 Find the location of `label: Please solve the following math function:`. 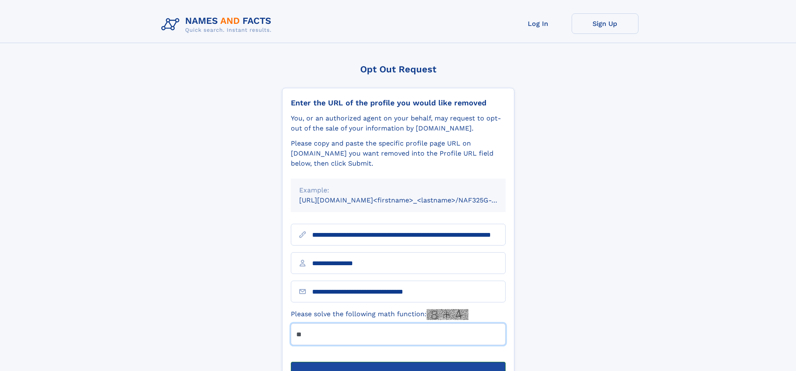

label: Please solve the following math function: is located at coordinates (379, 314).